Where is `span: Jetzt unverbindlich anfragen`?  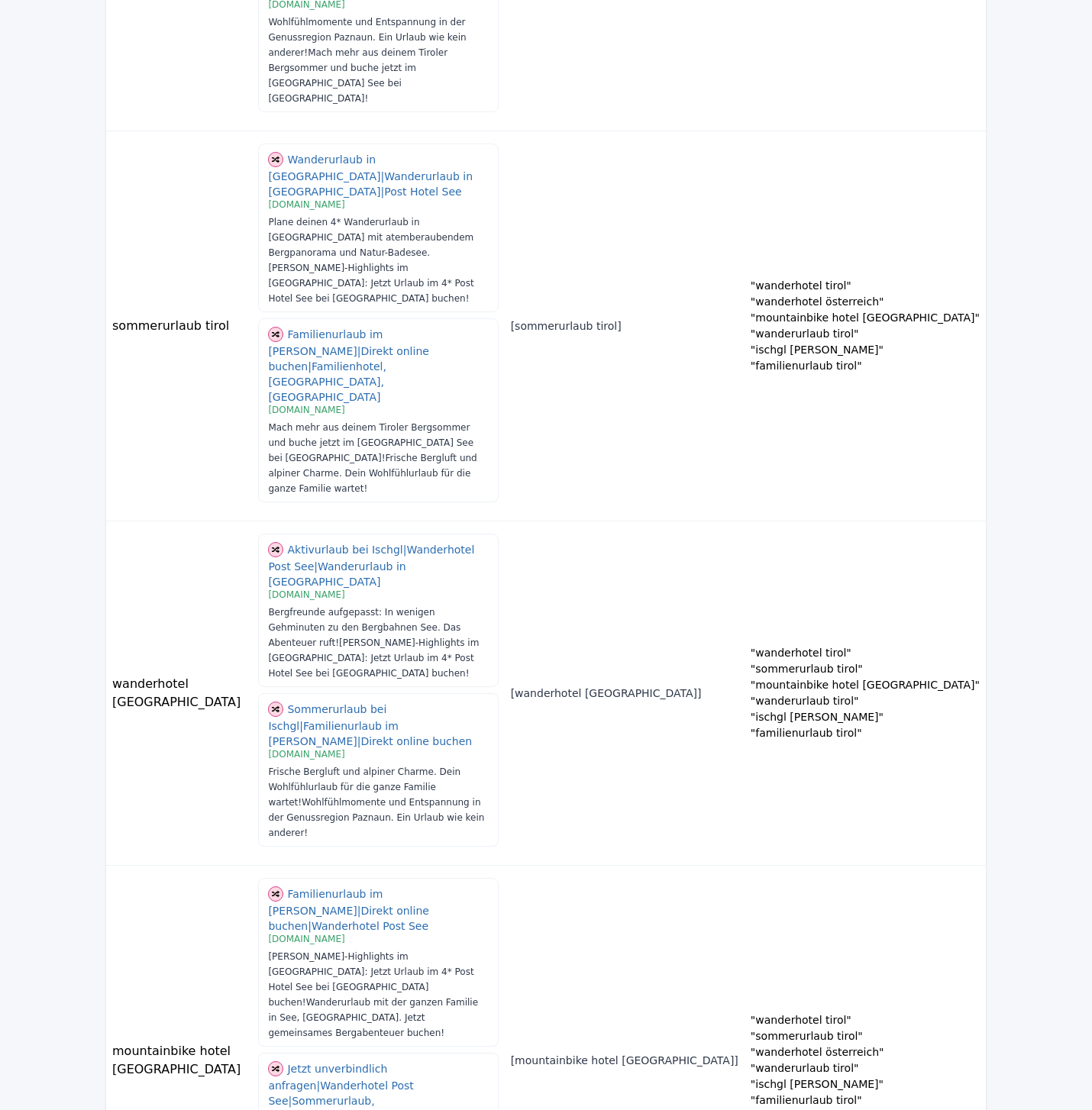
span: Jetzt unverbindlich anfragen is located at coordinates (328, 1077).